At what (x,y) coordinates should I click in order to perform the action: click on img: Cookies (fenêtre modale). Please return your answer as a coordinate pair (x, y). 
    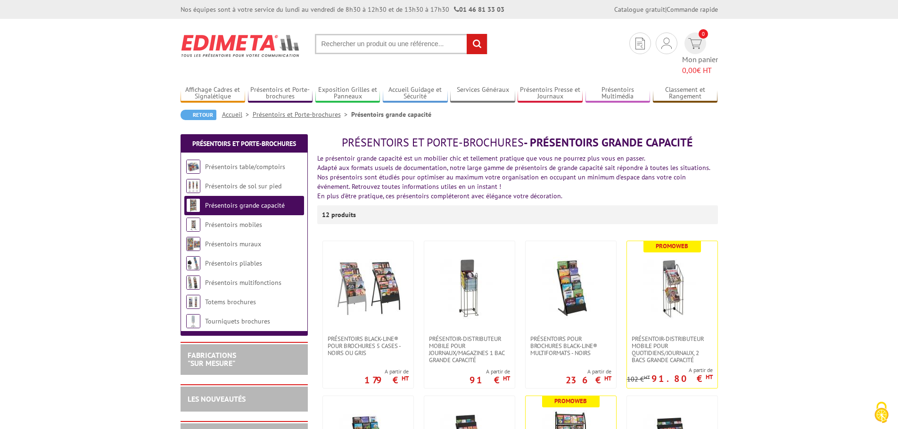
    Looking at the image, I should click on (881, 413).